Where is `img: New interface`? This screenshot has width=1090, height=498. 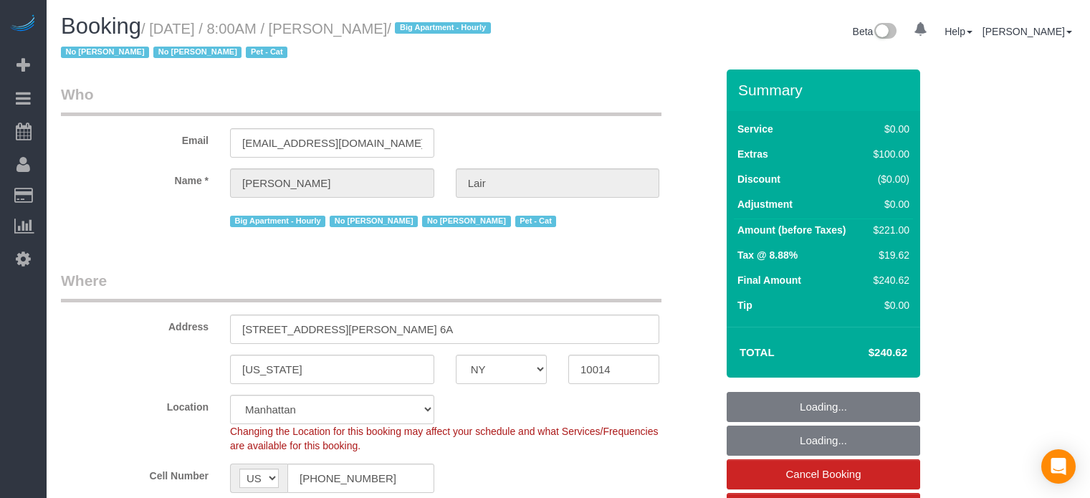
img: New interface is located at coordinates (884, 32).